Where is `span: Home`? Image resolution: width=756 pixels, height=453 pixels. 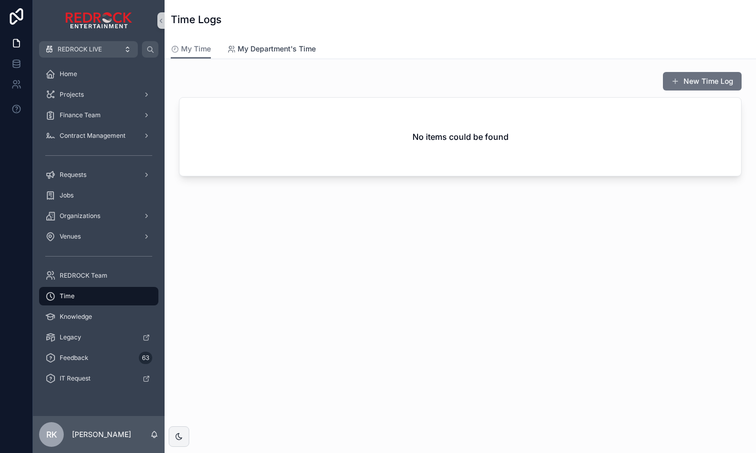
span: Home is located at coordinates (68, 74).